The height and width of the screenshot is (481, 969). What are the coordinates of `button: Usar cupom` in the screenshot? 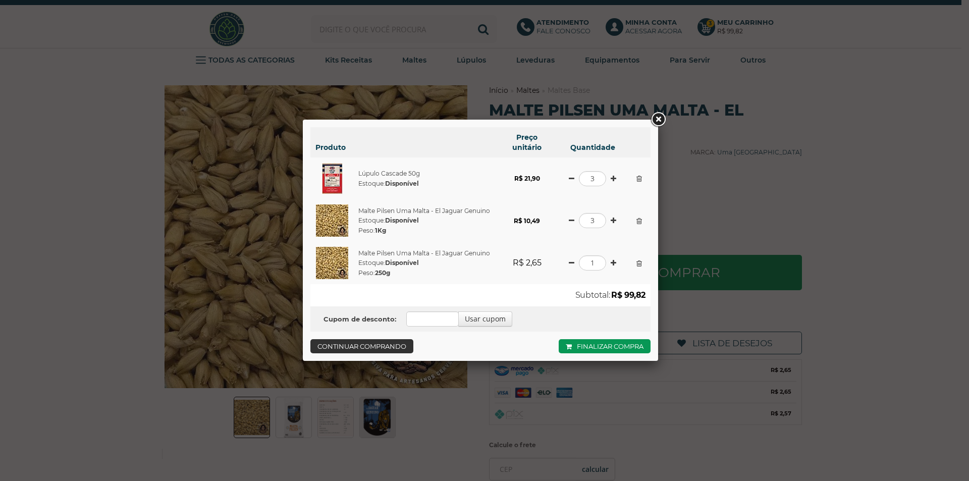 It's located at (485, 319).